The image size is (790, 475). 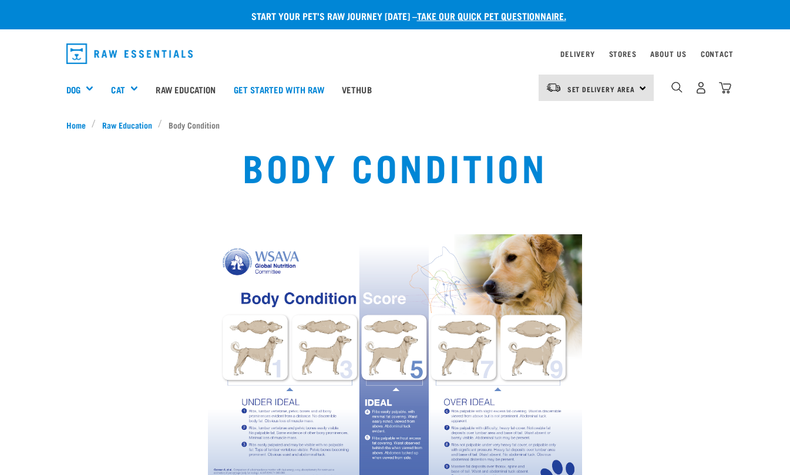 I want to click on img: van-moving.png, so click(x=553, y=88).